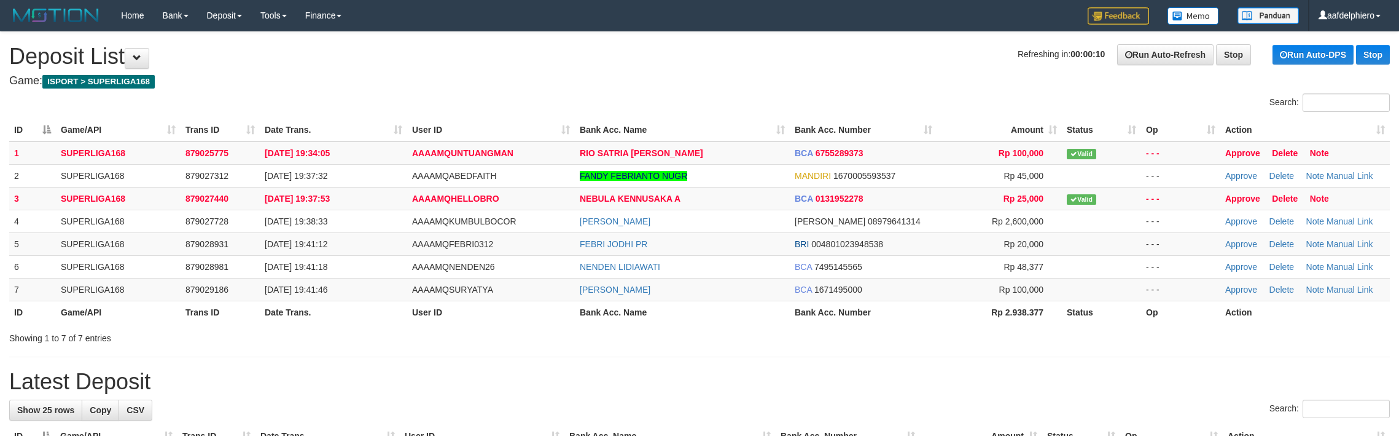  I want to click on span: Copy 08979641314 to clipboard, so click(894, 221).